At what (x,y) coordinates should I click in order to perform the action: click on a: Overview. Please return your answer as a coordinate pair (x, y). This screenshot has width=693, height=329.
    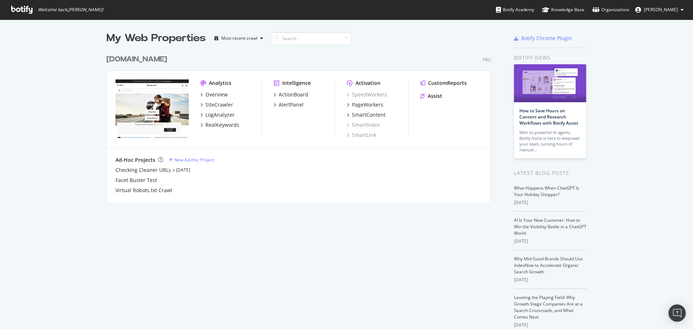
    Looking at the image, I should click on (214, 95).